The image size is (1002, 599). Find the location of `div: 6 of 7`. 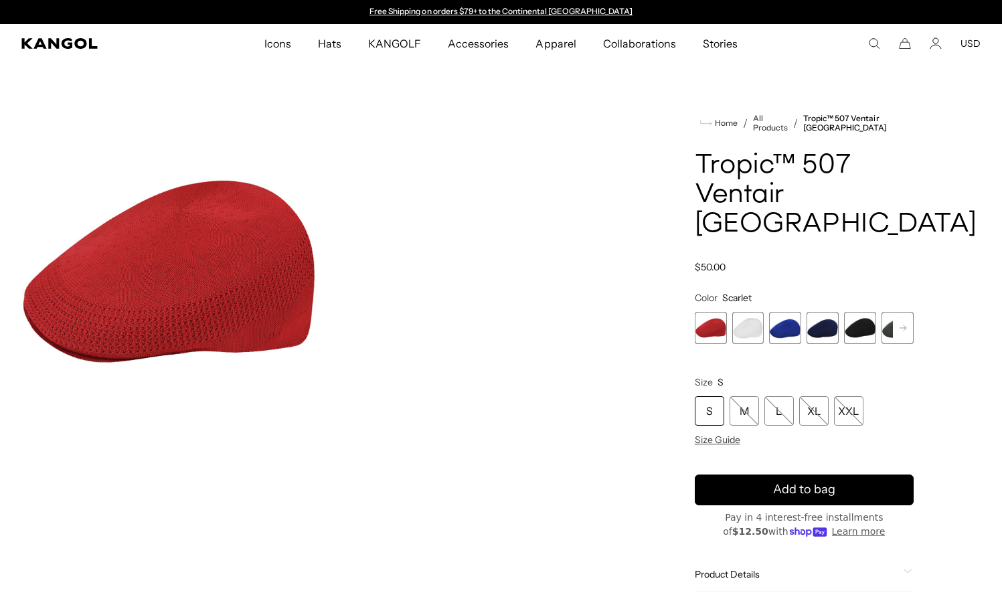

div: 6 of 7 is located at coordinates (898, 328).